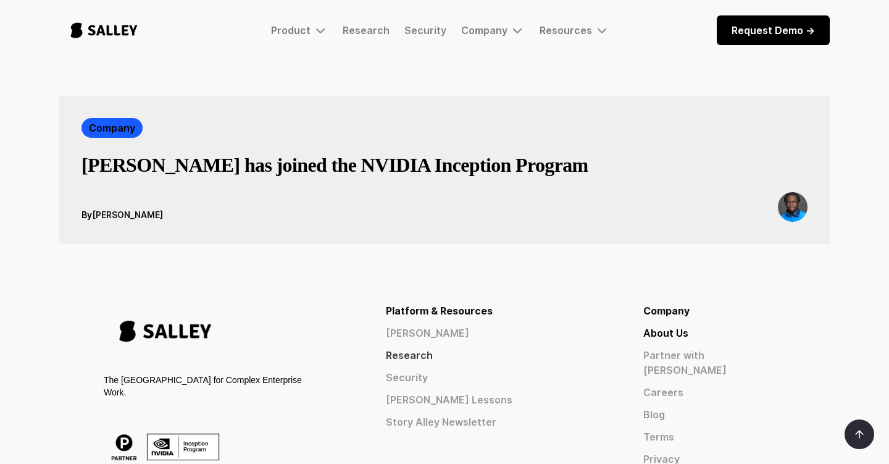 The width and height of the screenshot is (889, 464). What do you see at coordinates (112, 128) in the screenshot?
I see `a: Company` at bounding box center [112, 128].